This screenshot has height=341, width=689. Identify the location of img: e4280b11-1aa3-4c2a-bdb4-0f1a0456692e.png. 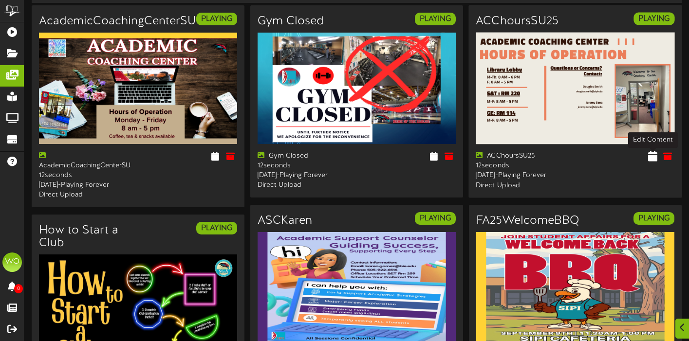
(575, 88).